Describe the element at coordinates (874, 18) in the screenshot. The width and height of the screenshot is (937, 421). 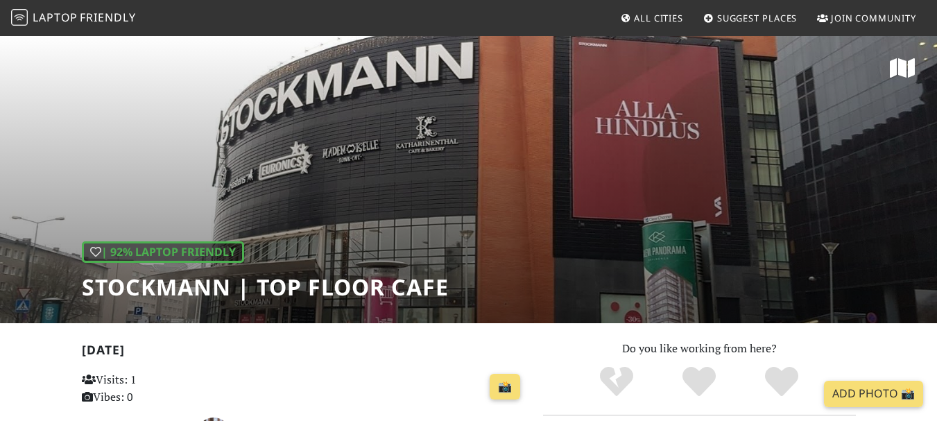
I see `span: Join Community` at that location.